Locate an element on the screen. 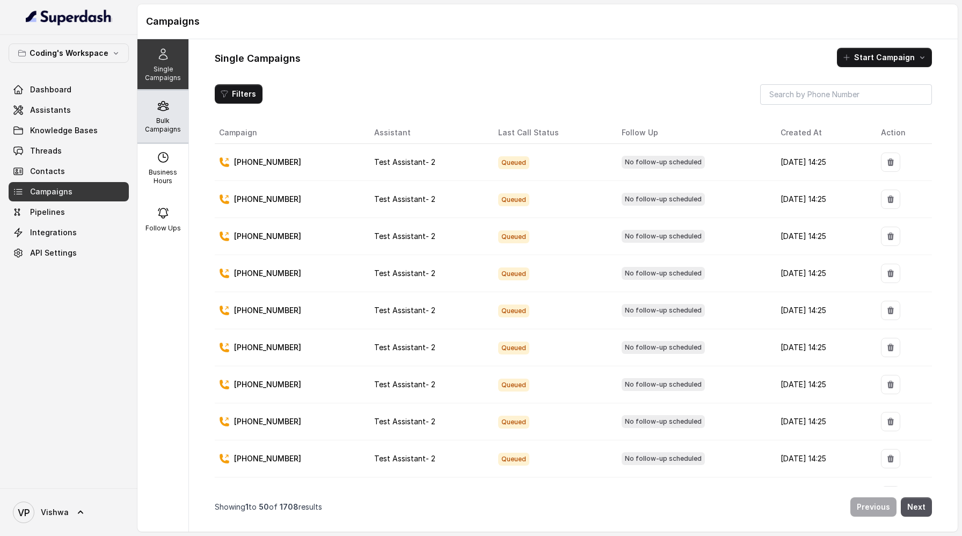  a: Assistants is located at coordinates (69, 110).